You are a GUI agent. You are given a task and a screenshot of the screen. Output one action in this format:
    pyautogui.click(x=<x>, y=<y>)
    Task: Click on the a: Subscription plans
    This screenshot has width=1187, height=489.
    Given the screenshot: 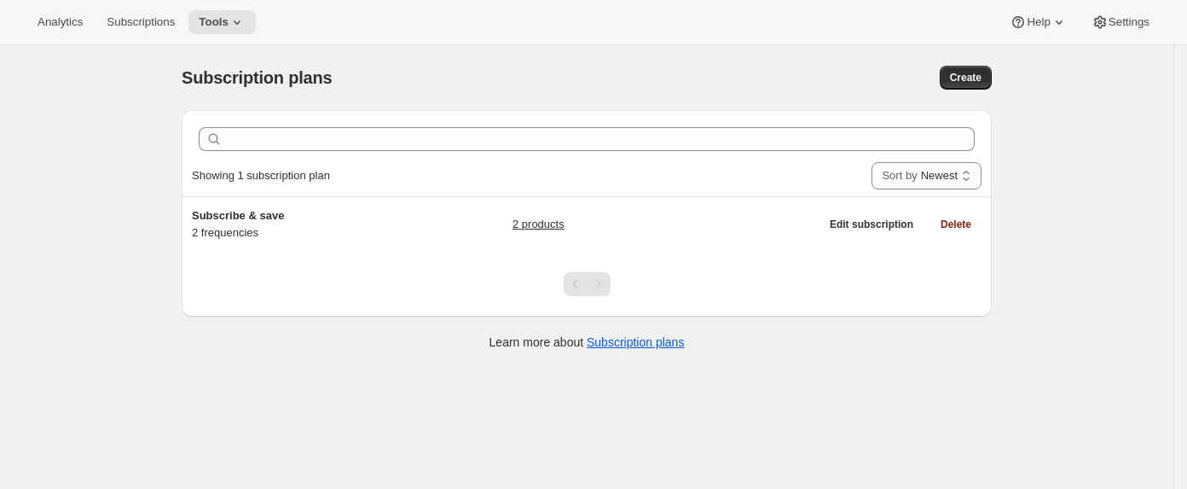 What is the action you would take?
    pyautogui.click(x=636, y=342)
    